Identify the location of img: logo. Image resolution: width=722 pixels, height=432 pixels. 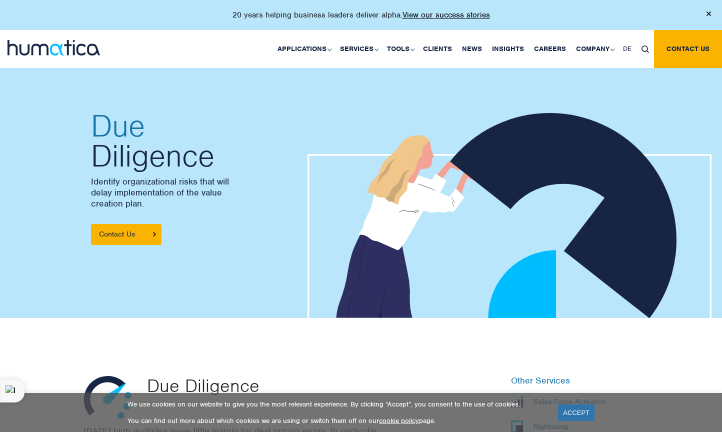
(53, 47).